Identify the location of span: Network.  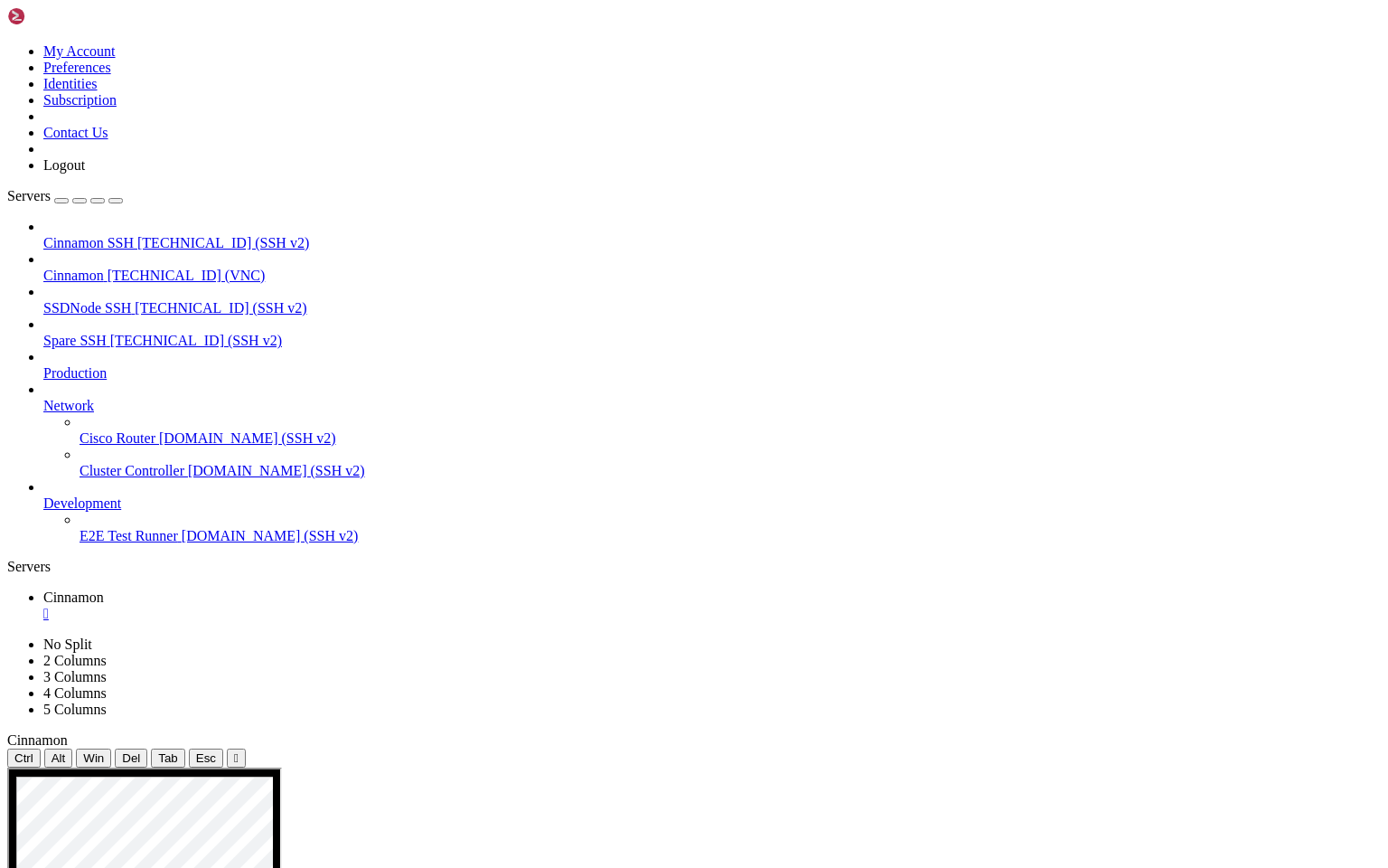
(69, 405).